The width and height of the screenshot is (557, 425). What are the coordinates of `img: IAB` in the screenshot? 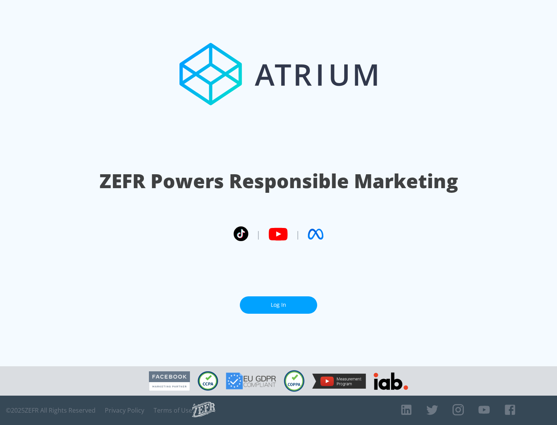 It's located at (391, 381).